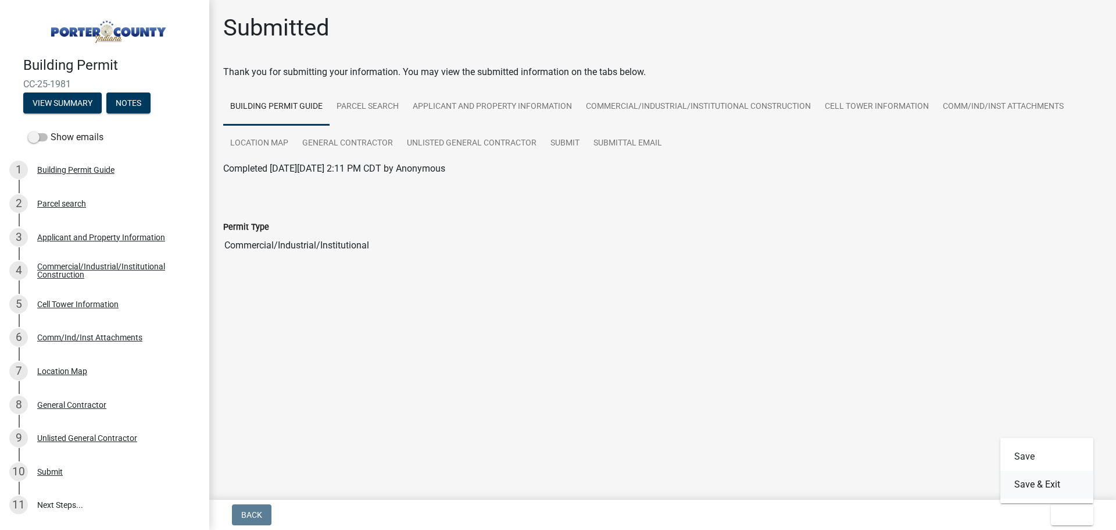 The width and height of the screenshot is (1116, 530). I want to click on a: Commercial/Industrial/Institutional Construction, so click(698, 107).